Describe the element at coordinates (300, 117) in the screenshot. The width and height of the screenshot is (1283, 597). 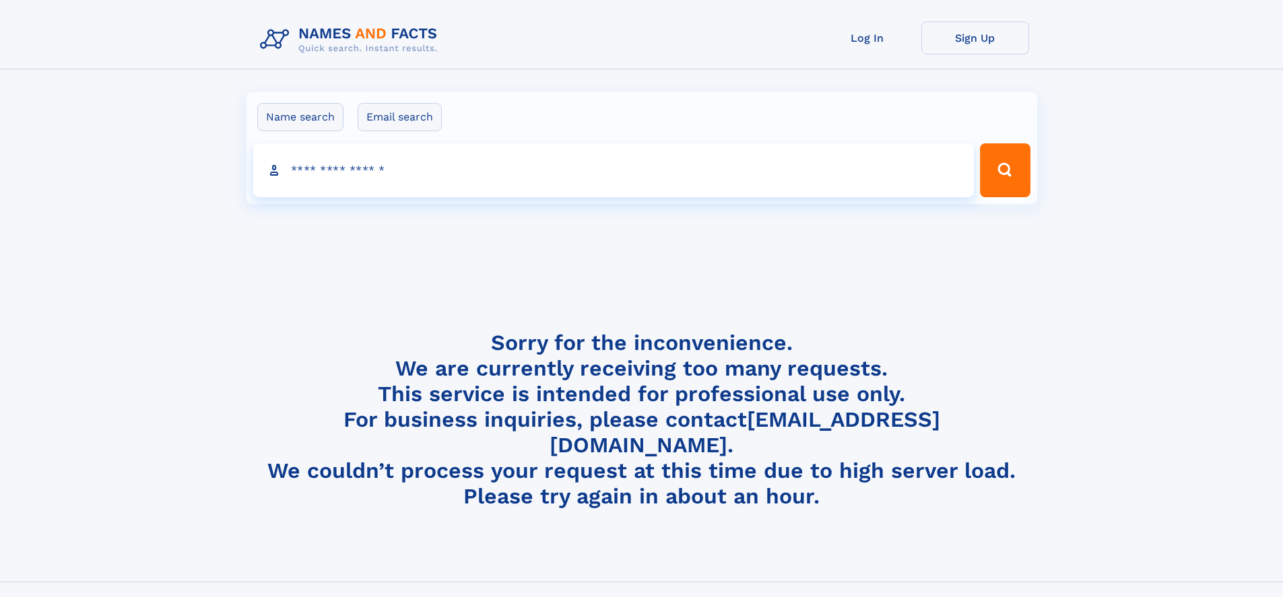
I see `label: Name search` at that location.